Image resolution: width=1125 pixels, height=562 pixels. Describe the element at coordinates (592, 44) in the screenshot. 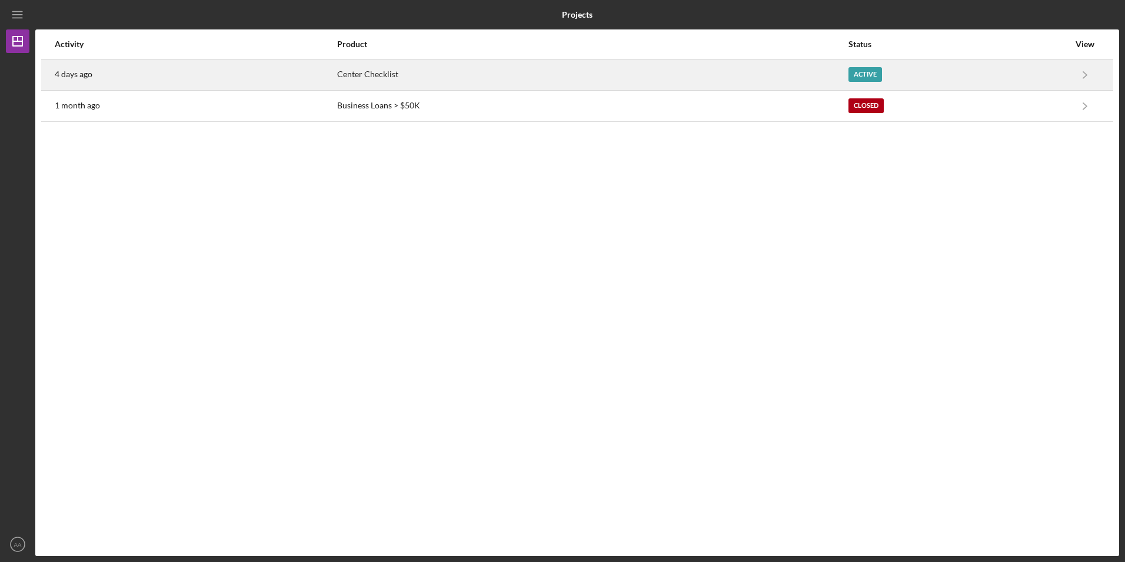

I see `div: Product` at that location.